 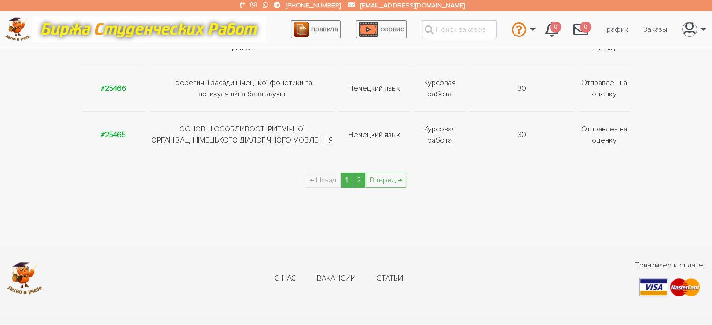 I want to click on span: правила, so click(x=325, y=29).